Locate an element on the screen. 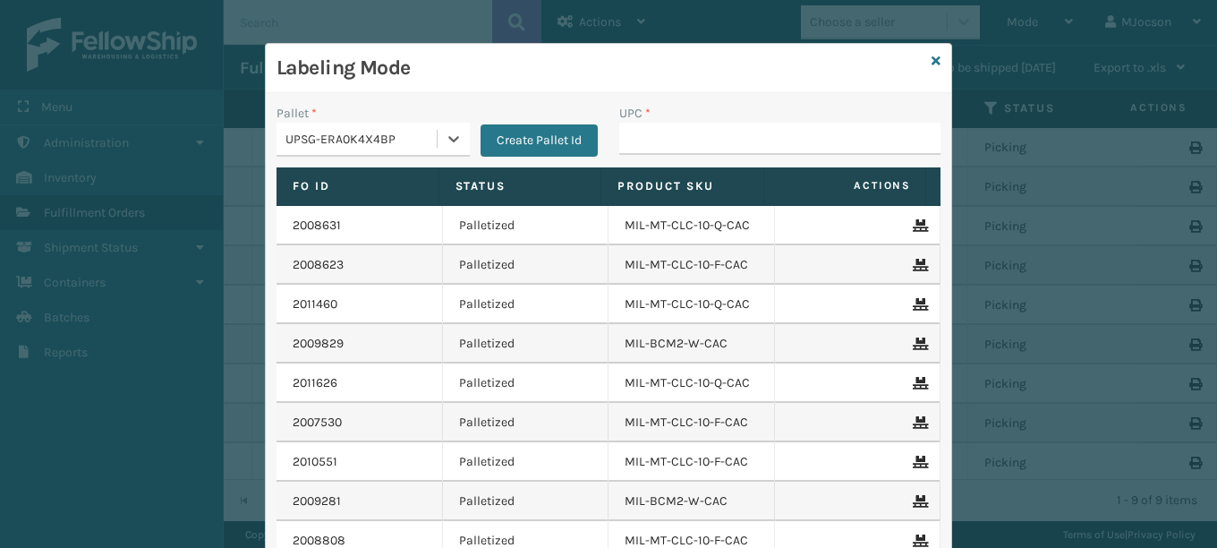  span: Actions is located at coordinates (845, 185).